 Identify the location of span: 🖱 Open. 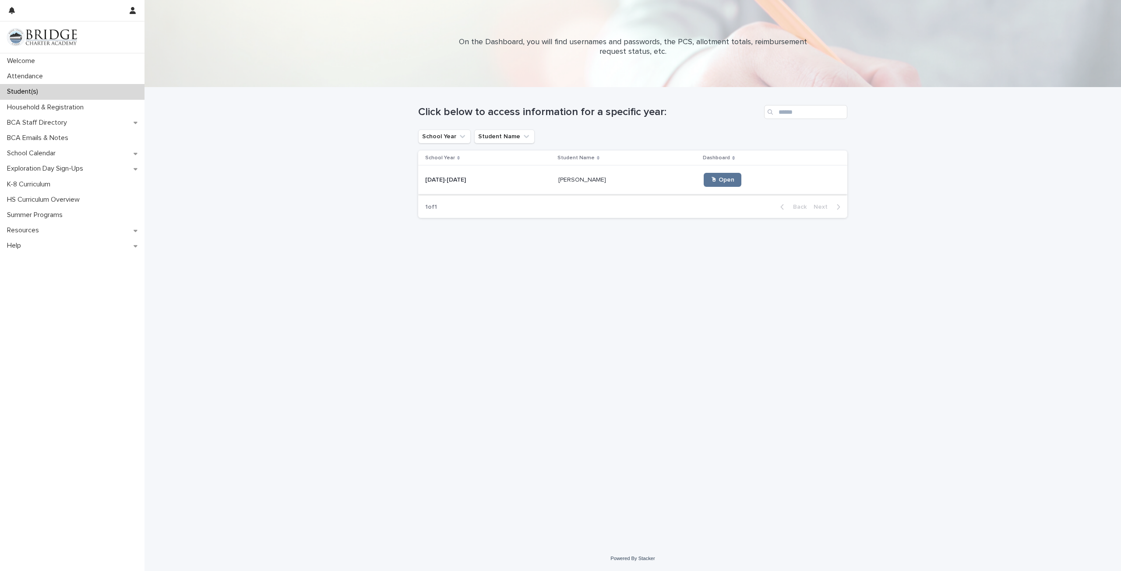
(722, 180).